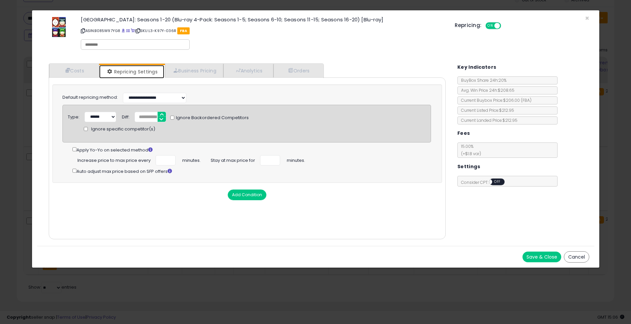 The image size is (631, 324). Describe the element at coordinates (469, 167) in the screenshot. I see `h5: Settings` at that location.